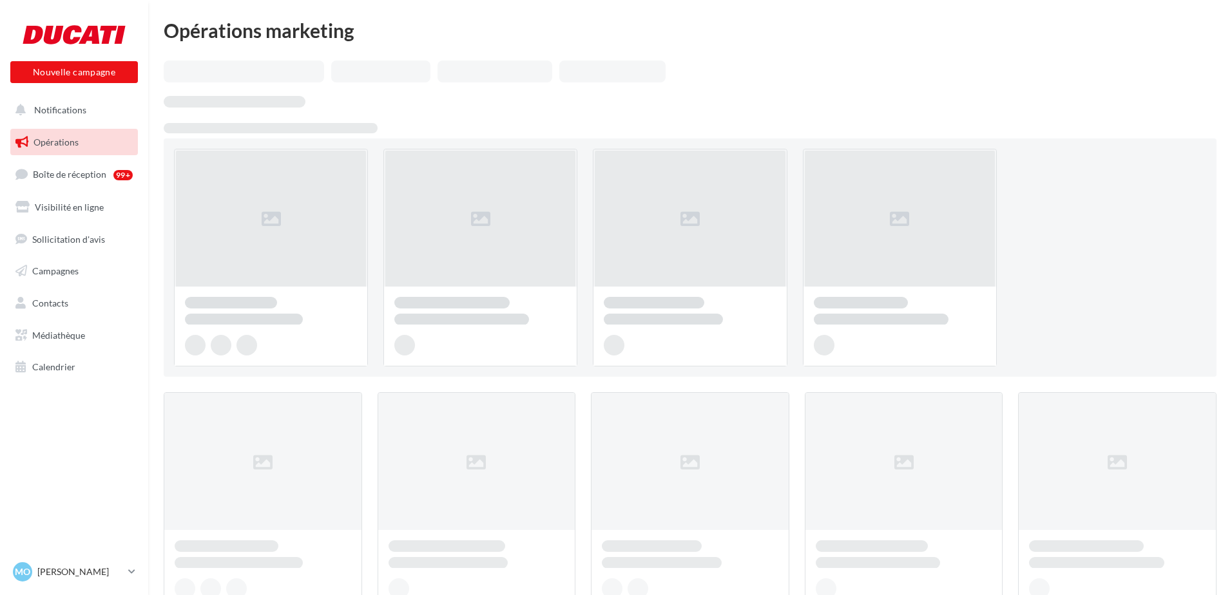 This screenshot has height=595, width=1232. Describe the element at coordinates (55, 271) in the screenshot. I see `span: Campagnes` at that location.